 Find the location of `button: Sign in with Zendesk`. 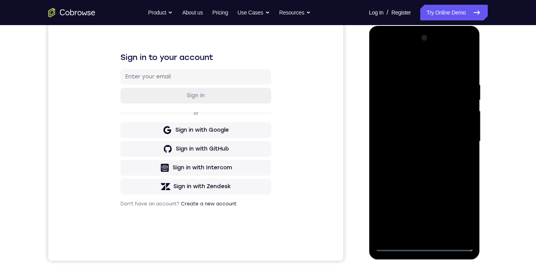

button: Sign in with Zendesk is located at coordinates (148, 189).